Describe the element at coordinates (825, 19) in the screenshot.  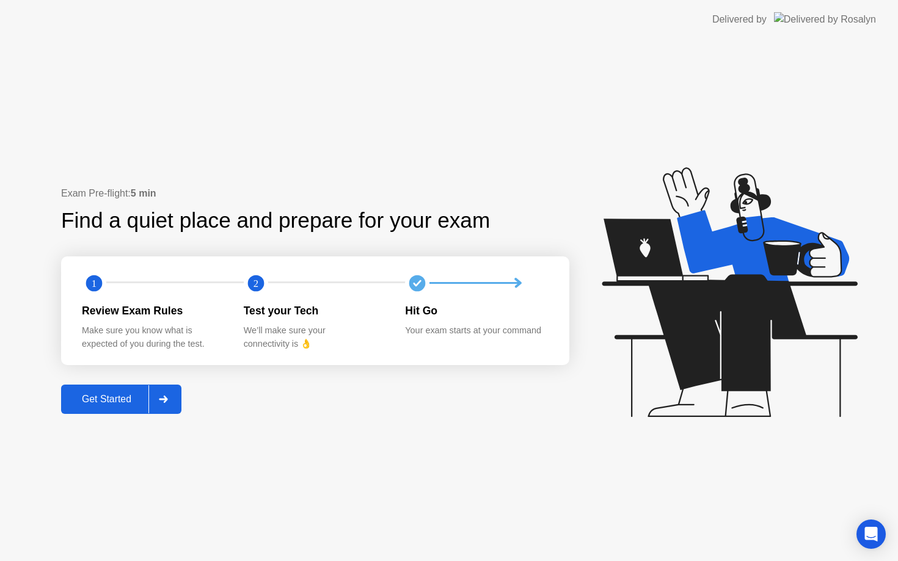
I see `img: Delivered by Rosalyn` at that location.